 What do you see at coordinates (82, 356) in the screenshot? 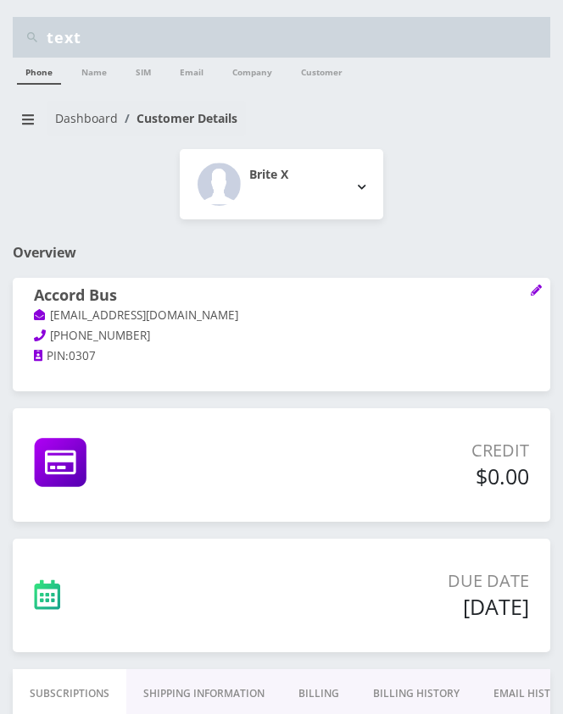
I see `span: 0307` at bounding box center [82, 356].